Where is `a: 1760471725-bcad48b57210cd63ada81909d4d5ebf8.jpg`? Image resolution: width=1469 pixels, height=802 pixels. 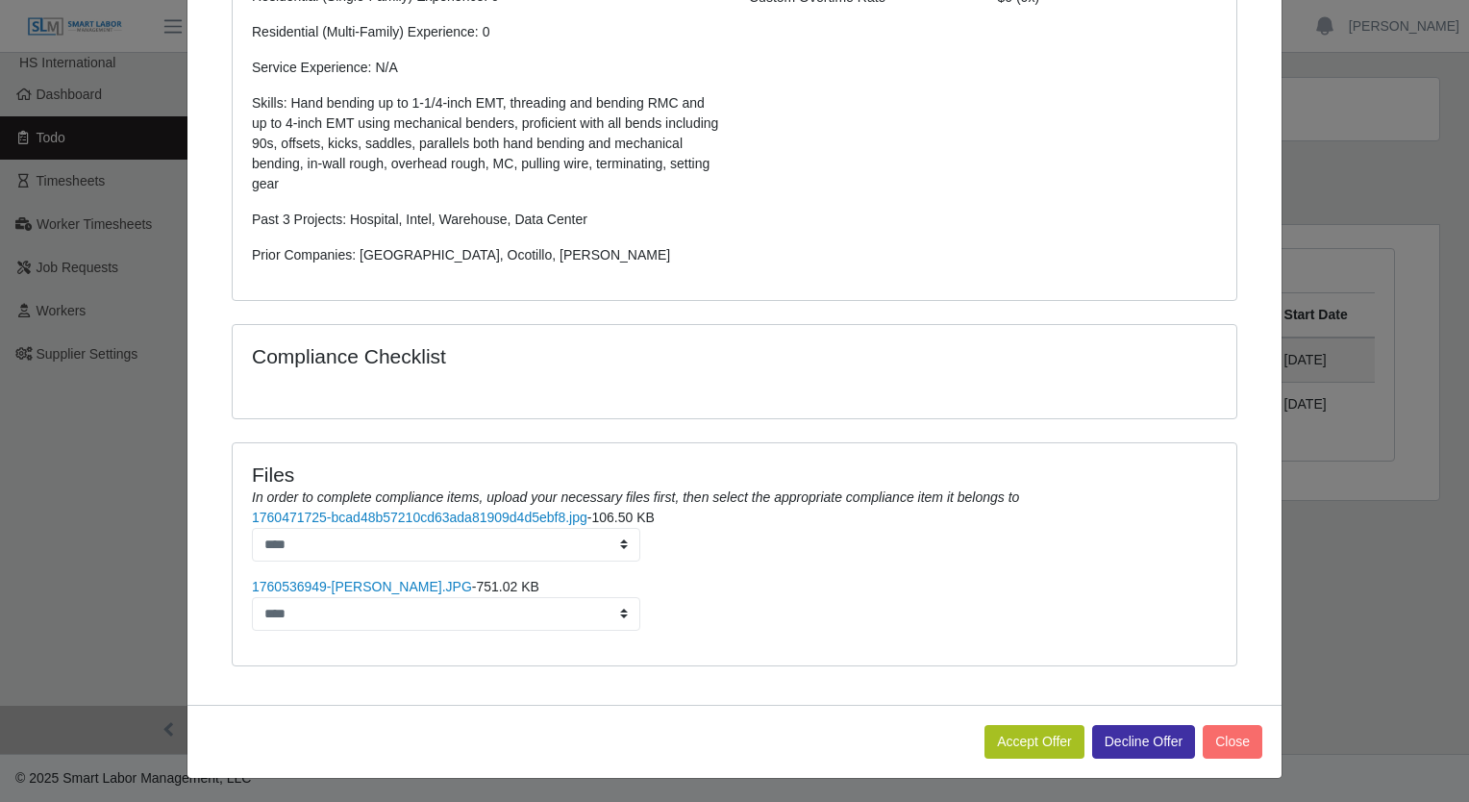
a: 1760471725-bcad48b57210cd63ada81909d4d5ebf8.jpg is located at coordinates (419, 517).